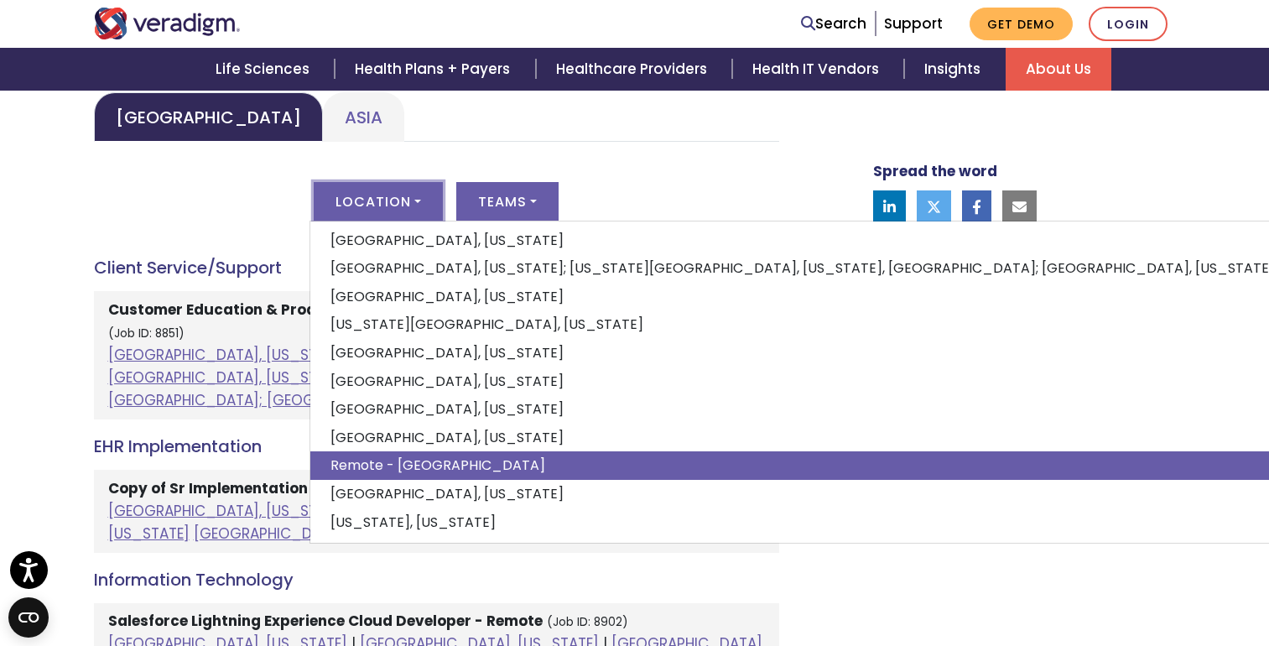  Describe the element at coordinates (436, 268) in the screenshot. I see `h4: Client Service/Support` at that location.